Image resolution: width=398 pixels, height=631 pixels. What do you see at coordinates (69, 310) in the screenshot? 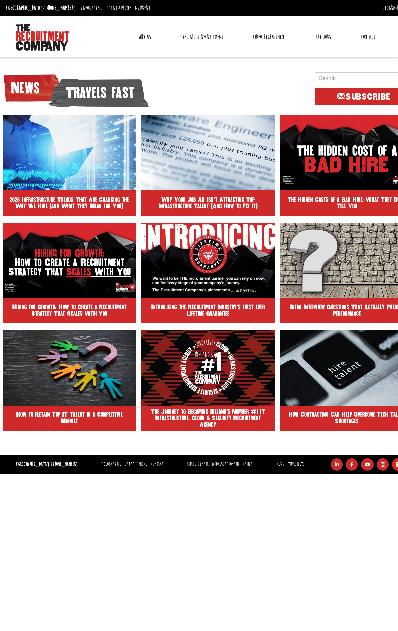
I see `h2: Hiring for Growth: How to Create a Recruitment Strategy That Scales With You` at bounding box center [69, 310].